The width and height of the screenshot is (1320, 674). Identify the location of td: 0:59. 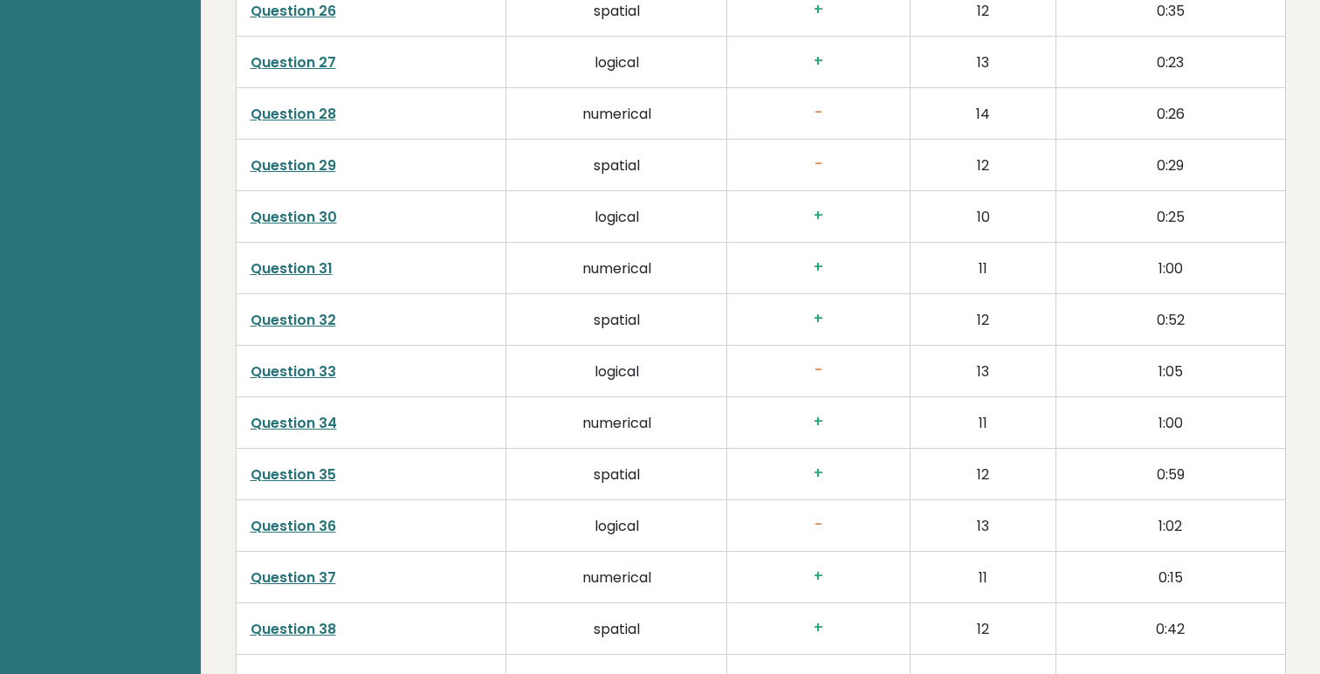
(1171, 474).